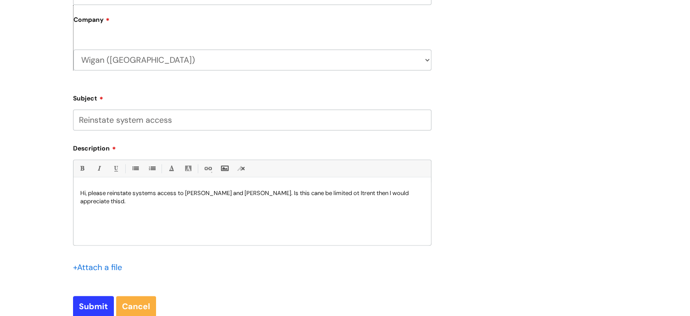 The image size is (690, 316). I want to click on a: Underline(Ctrl-U), so click(115, 168).